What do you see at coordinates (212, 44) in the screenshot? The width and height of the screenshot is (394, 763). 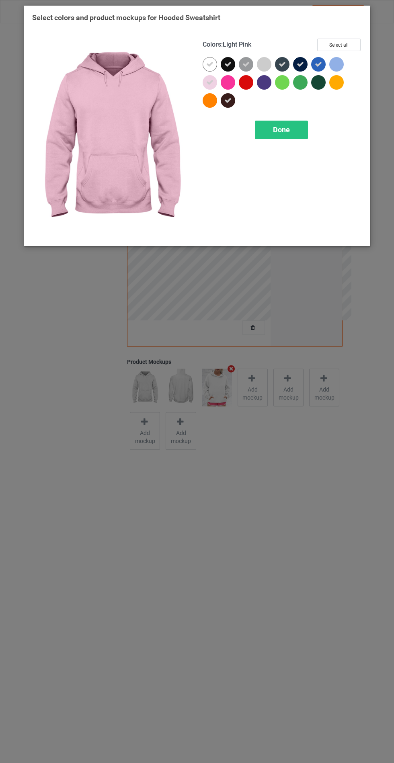 I see `span: Colors` at bounding box center [212, 44].